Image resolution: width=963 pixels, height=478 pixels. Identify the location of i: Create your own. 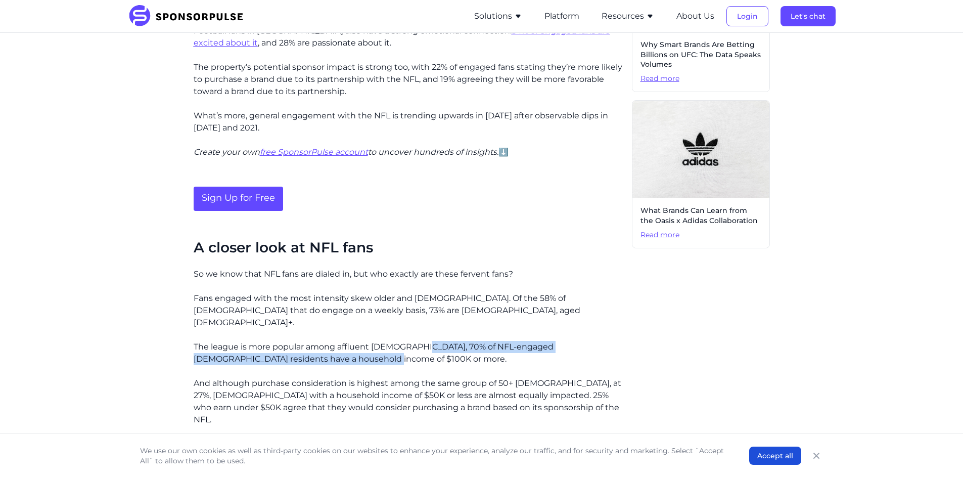
(227, 152).